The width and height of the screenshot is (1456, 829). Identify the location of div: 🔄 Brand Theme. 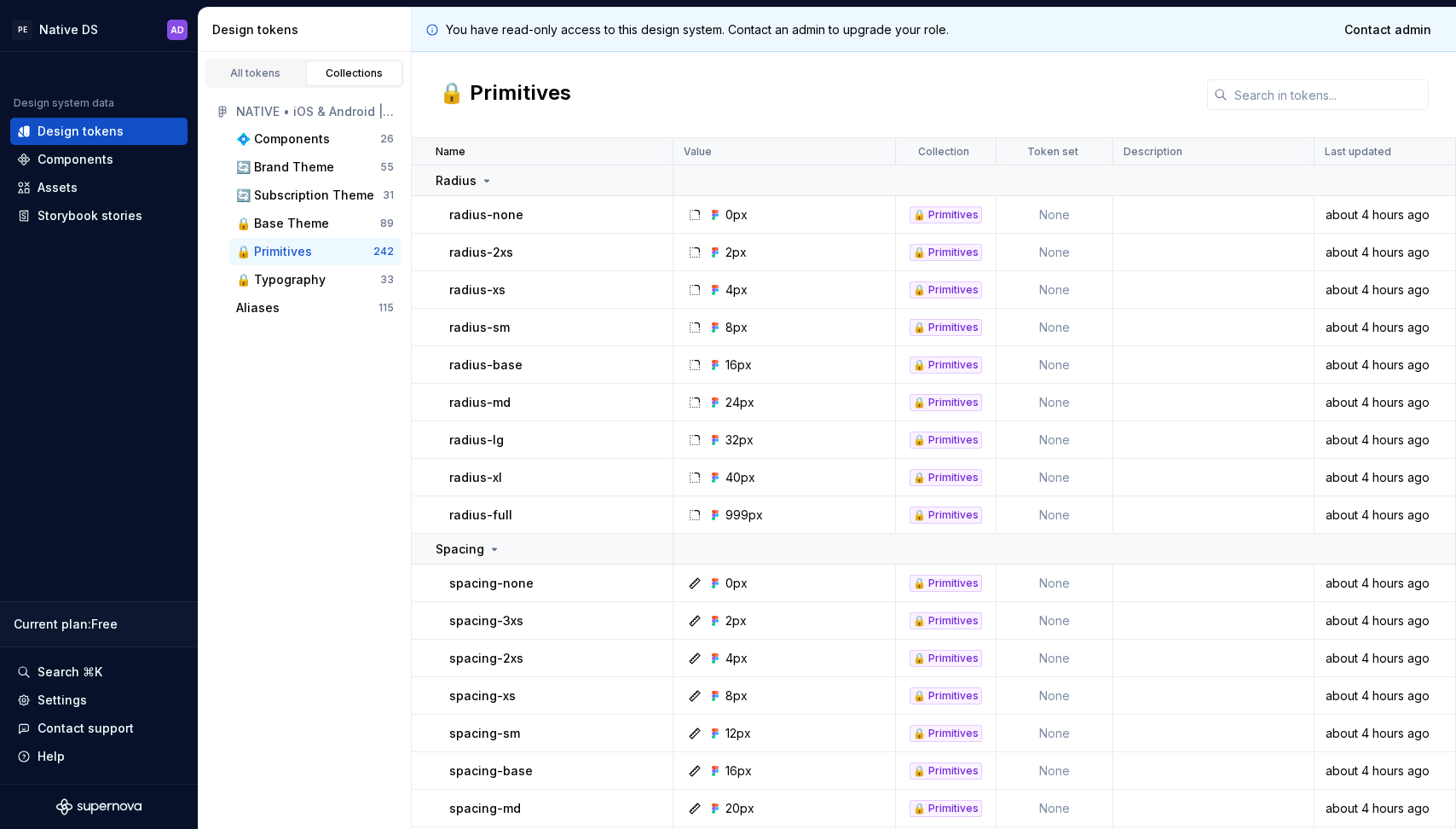
(284, 167).